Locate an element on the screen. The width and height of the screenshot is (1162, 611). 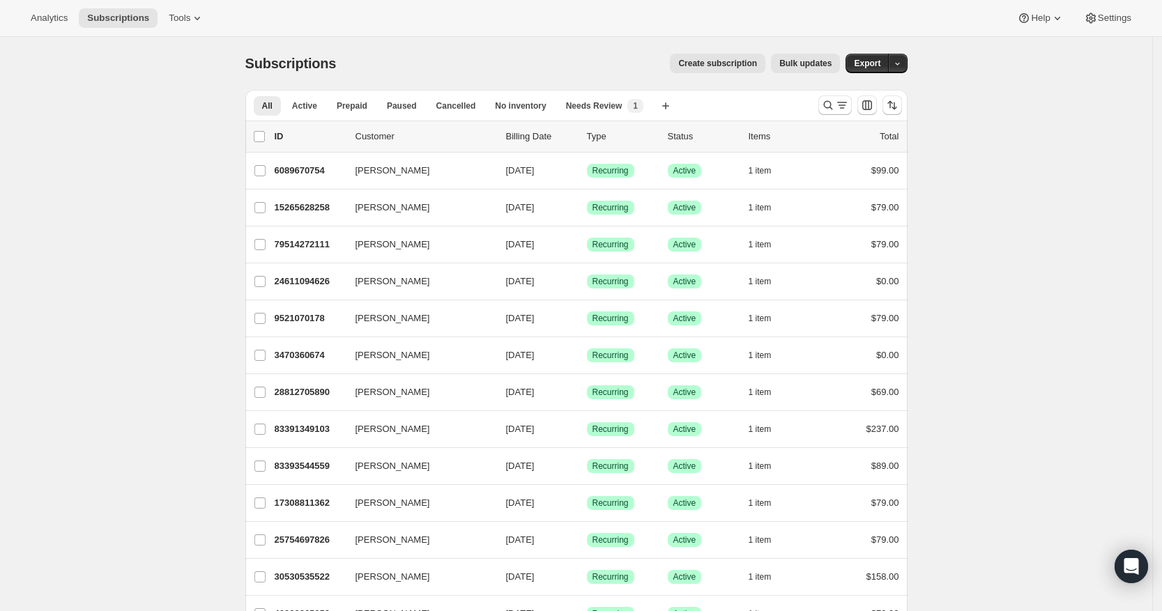
span: Help is located at coordinates (1040, 18).